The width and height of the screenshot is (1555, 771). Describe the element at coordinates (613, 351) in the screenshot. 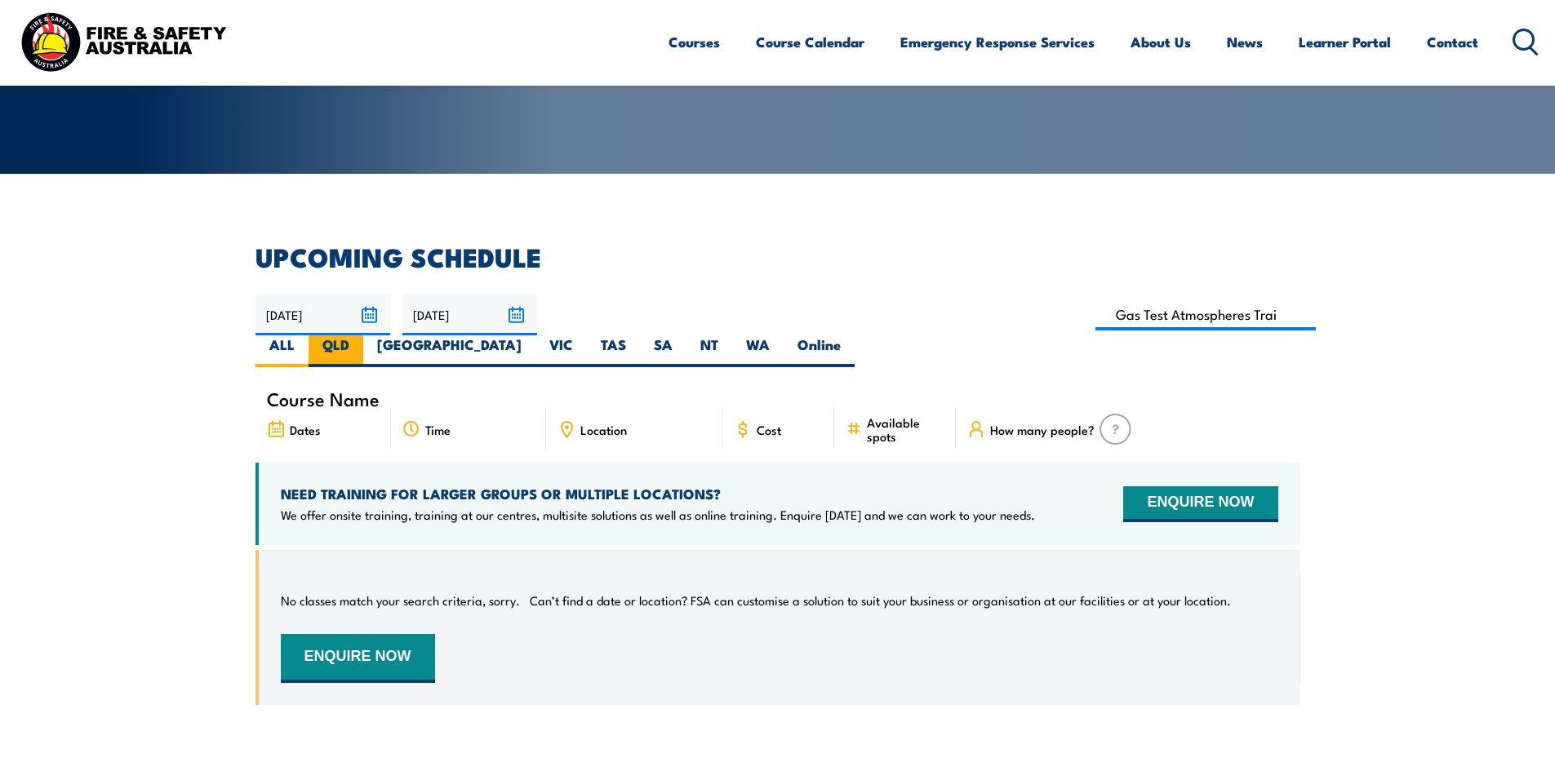

I see `label: TAS` at that location.